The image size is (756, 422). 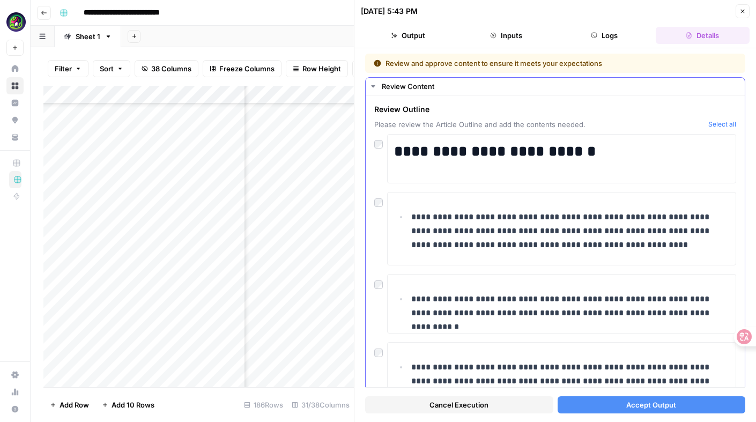 What do you see at coordinates (247, 69) in the screenshot?
I see `span: Freeze Columns` at bounding box center [247, 69].